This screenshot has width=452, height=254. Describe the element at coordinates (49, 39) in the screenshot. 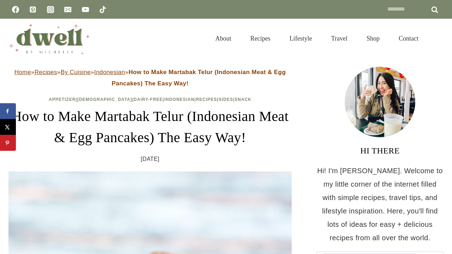

I see `img: DWELL by michelle` at that location.